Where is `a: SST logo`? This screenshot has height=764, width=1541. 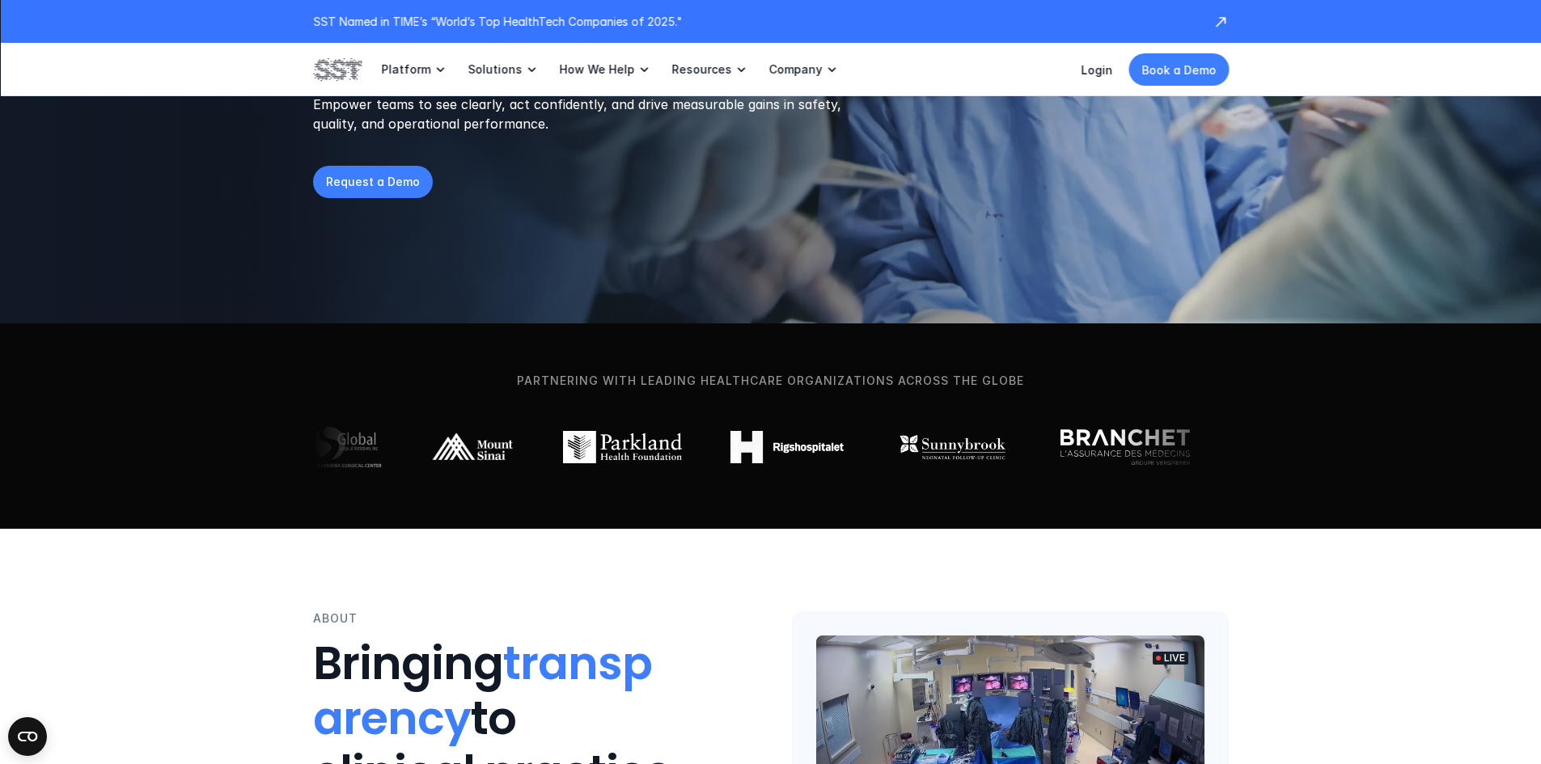
a: SST logo is located at coordinates (337, 70).